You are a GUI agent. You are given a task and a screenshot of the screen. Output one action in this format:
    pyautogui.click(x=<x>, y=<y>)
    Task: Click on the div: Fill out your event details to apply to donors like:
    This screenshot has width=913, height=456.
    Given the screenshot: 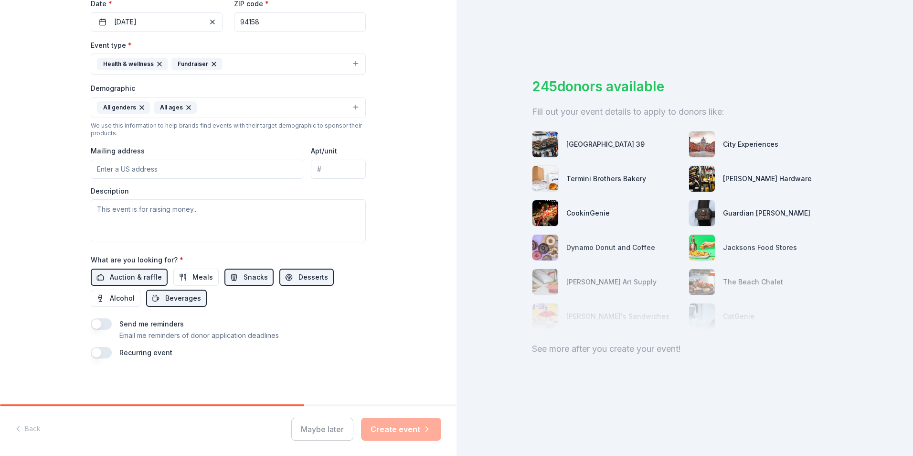 What is the action you would take?
    pyautogui.click(x=685, y=112)
    